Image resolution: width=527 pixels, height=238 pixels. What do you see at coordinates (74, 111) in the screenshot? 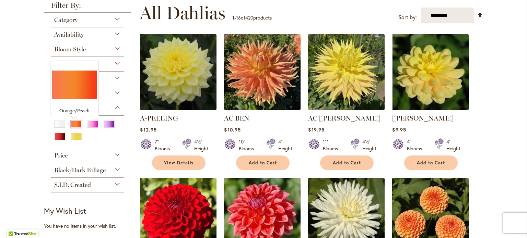
I see `div: Orange/Peach` at bounding box center [74, 111].